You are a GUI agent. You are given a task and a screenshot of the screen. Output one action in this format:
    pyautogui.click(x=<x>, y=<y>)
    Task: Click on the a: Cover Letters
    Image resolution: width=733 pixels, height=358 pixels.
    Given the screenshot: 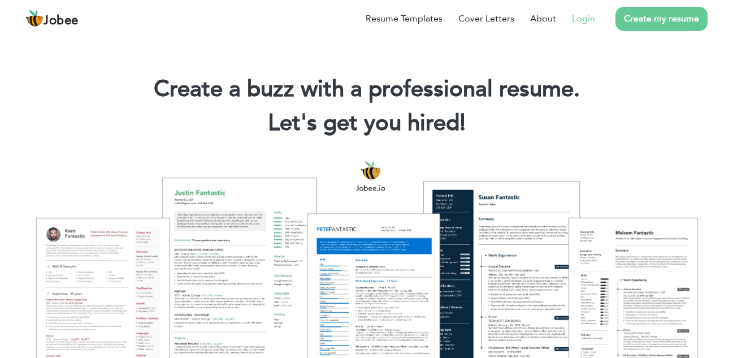 What is the action you would take?
    pyautogui.click(x=486, y=19)
    